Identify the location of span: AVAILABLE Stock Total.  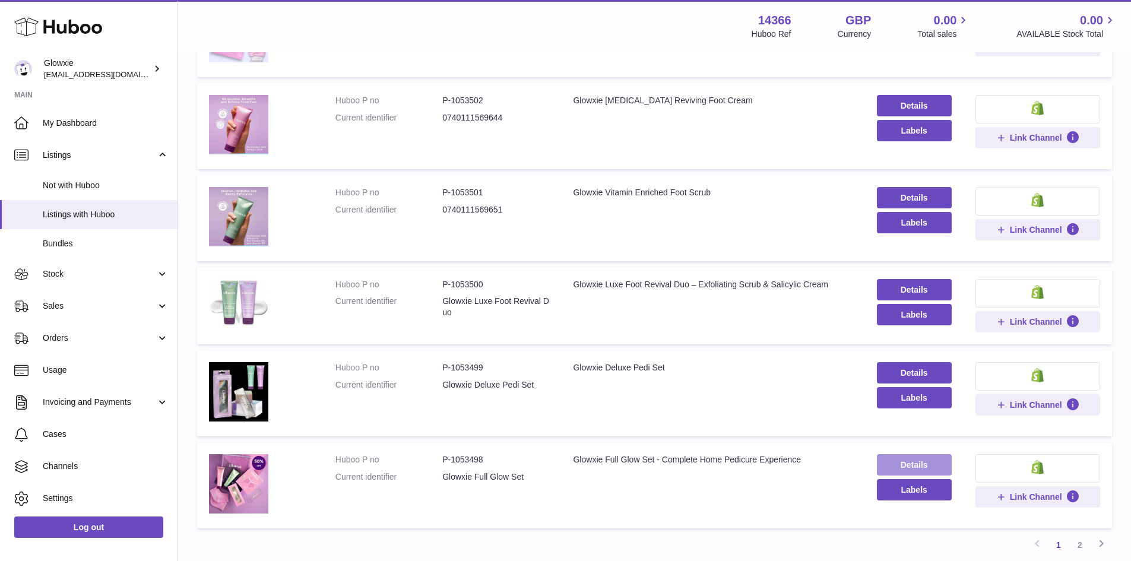
(1067, 34).